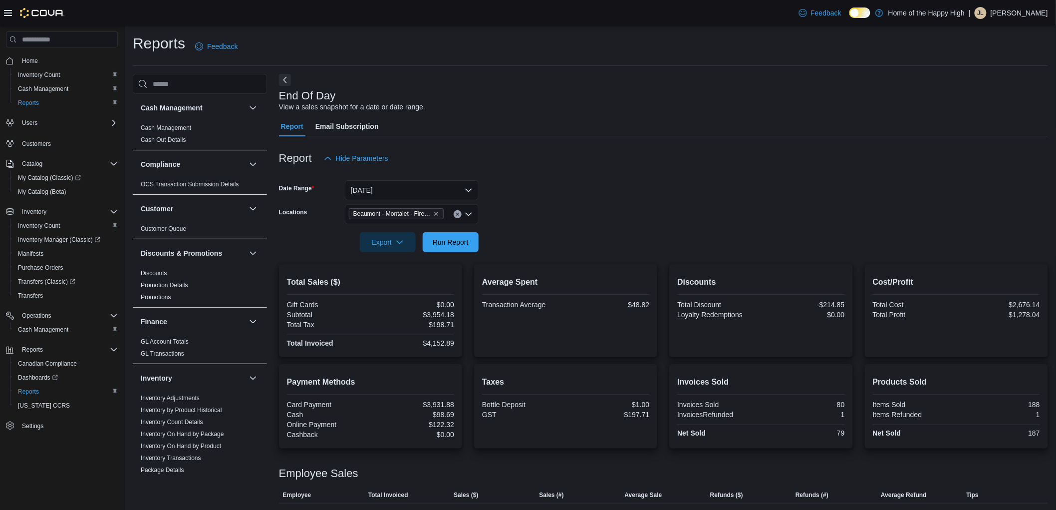  Describe the element at coordinates (181, 410) in the screenshot. I see `a: Inventory by Product Historical` at that location.